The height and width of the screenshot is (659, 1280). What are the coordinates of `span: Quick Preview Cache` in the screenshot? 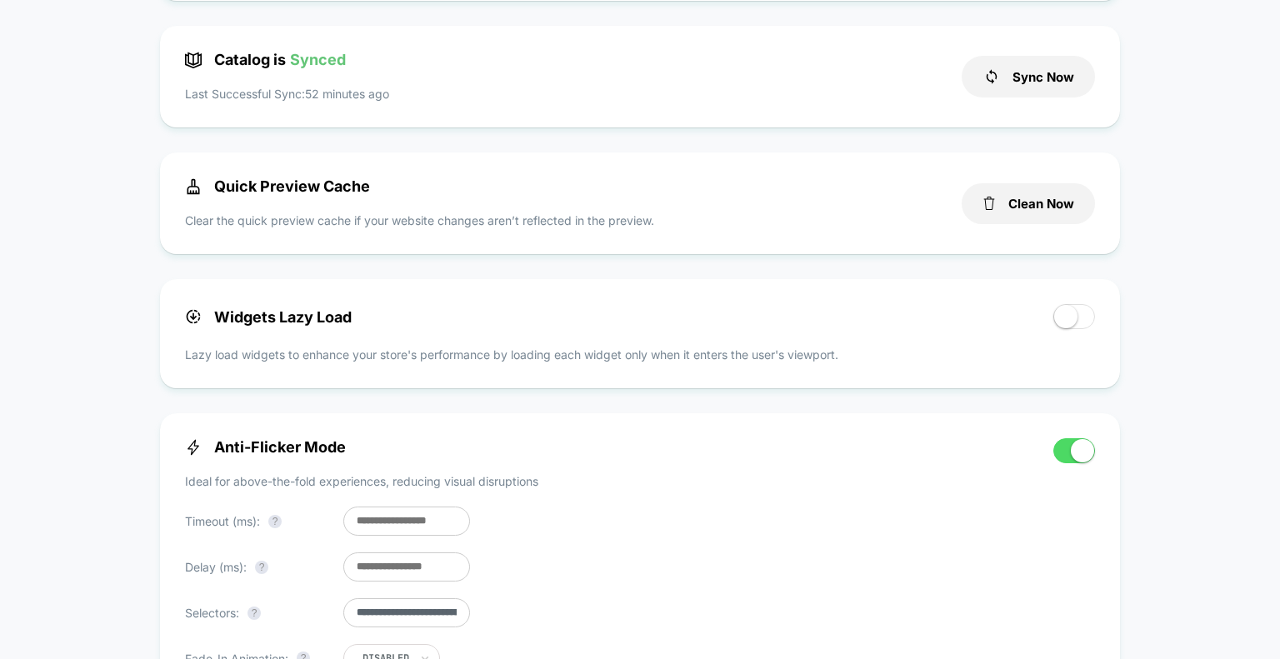 It's located at (277, 186).